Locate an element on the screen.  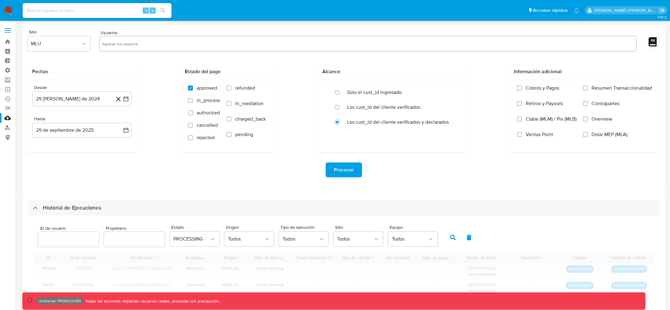
a: Notificaciones is located at coordinates (577, 10).